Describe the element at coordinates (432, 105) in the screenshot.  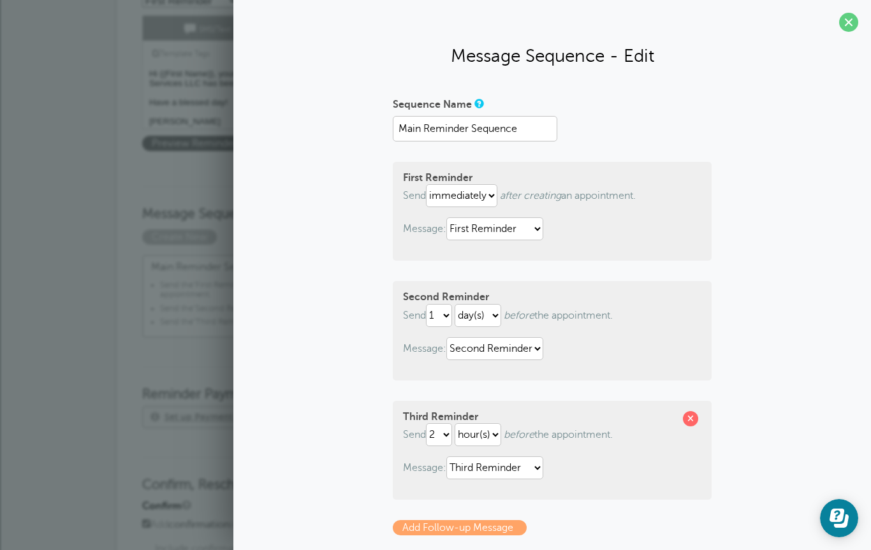
I see `label: Sequence Name` at that location.